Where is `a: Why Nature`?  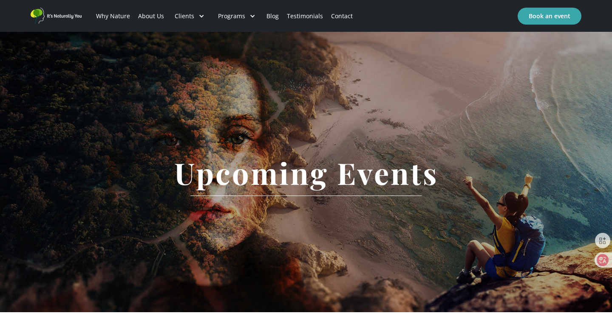 a: Why Nature is located at coordinates (113, 16).